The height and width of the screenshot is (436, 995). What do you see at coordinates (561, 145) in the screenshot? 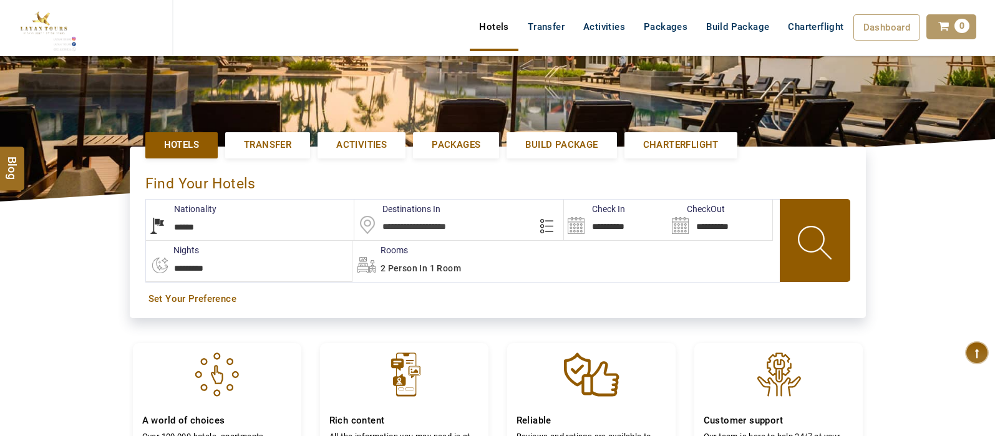
I see `span: Build Package` at bounding box center [561, 145].